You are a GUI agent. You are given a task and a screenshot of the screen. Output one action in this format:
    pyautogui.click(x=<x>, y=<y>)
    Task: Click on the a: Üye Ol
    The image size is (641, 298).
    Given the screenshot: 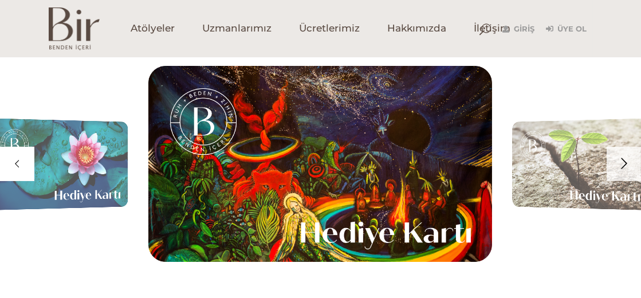 What is the action you would take?
    pyautogui.click(x=567, y=29)
    